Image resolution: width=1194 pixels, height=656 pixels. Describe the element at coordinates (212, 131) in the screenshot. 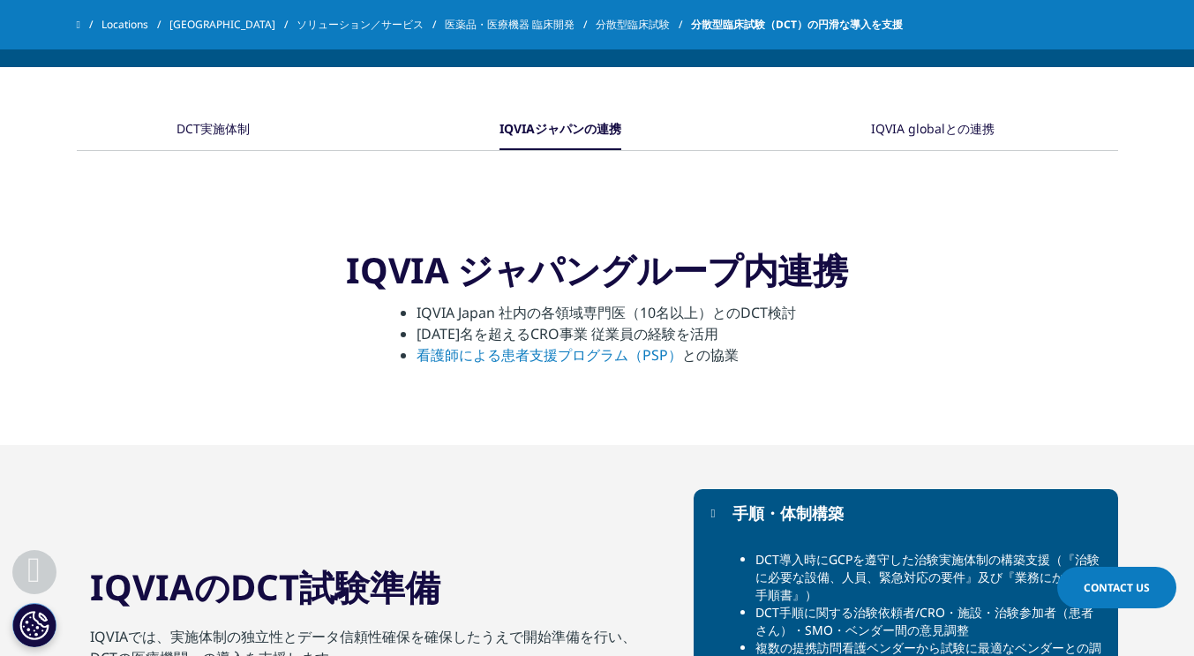

I see `button: DCT実施体制` at that location.